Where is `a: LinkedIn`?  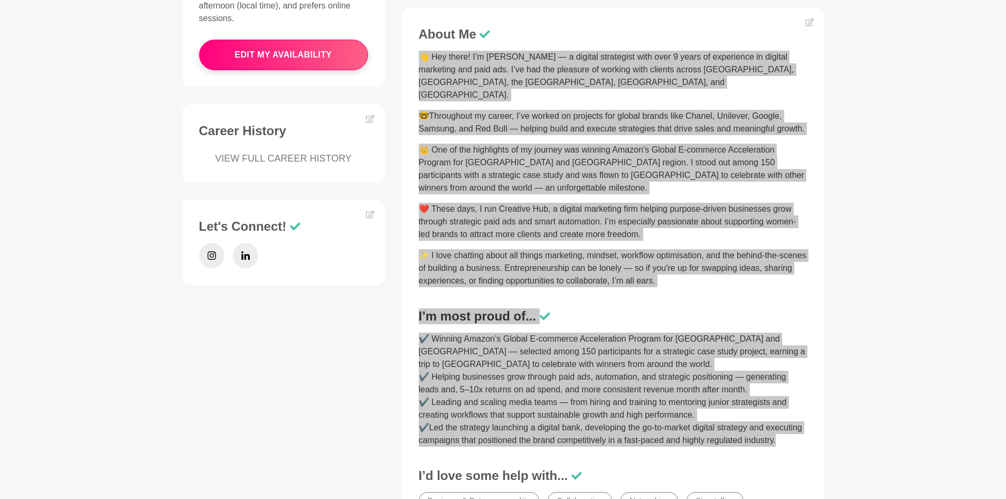
a: LinkedIn is located at coordinates (246, 256).